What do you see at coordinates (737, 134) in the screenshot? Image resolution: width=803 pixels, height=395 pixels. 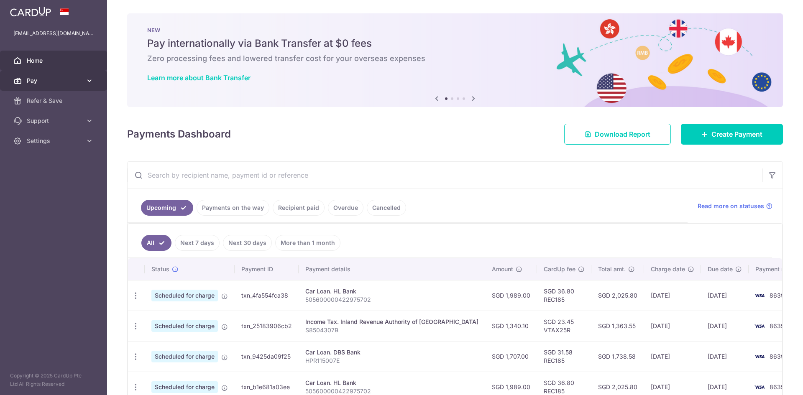 I see `span: Create Payment` at bounding box center [737, 134].